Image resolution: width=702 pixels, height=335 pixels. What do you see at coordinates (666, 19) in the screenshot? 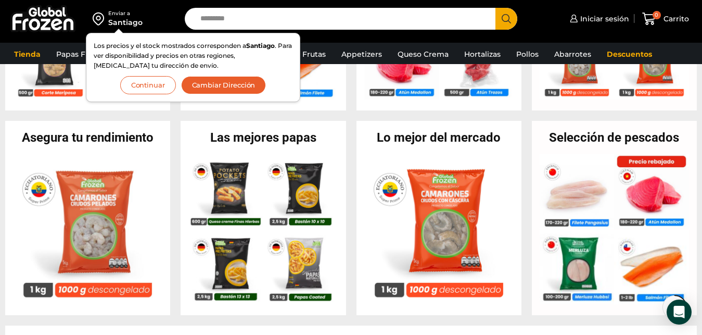
I see `a: 0 Carrito` at bounding box center [666, 19].